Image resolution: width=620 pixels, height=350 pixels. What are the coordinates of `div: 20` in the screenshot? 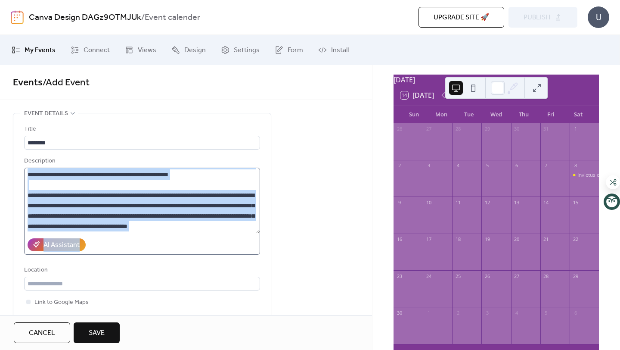 It's located at (517, 239).